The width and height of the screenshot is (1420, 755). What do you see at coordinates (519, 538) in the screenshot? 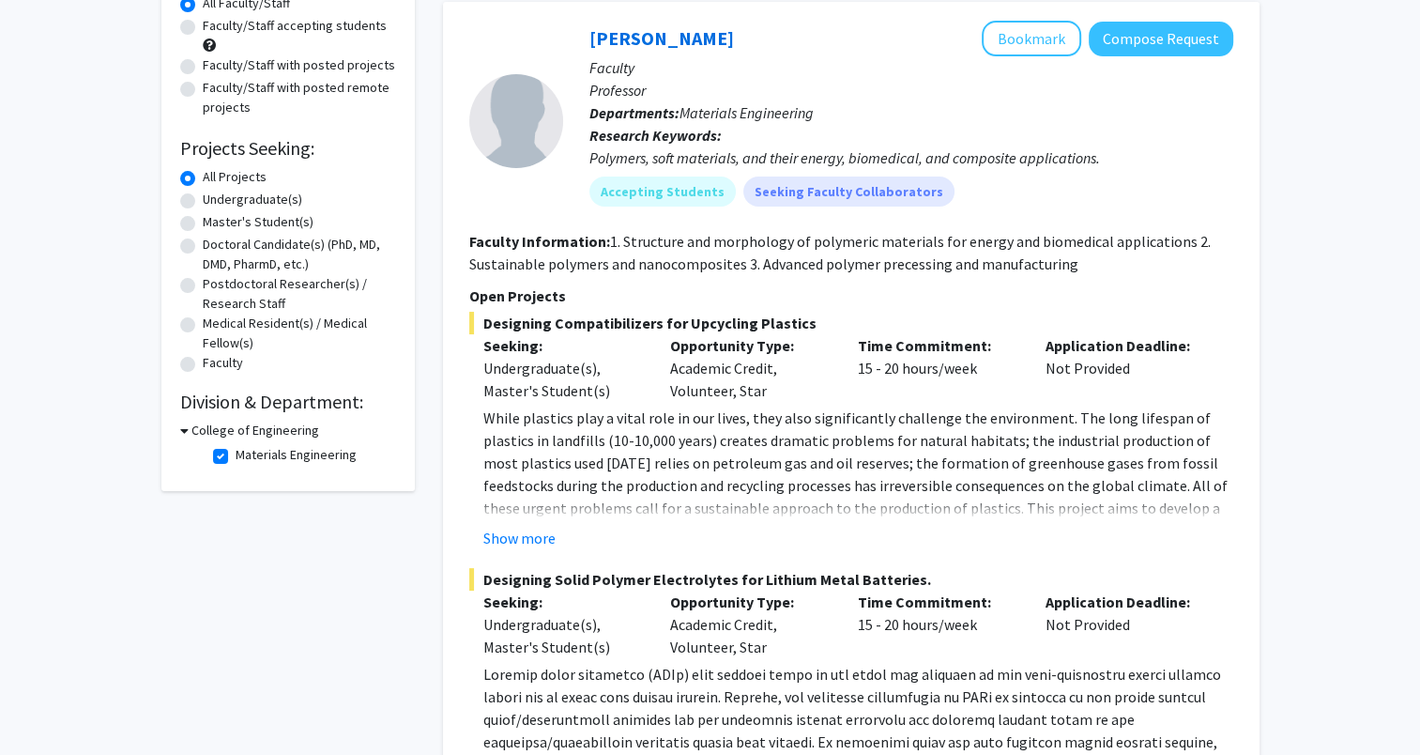
I see `button: Show more` at bounding box center [519, 538].